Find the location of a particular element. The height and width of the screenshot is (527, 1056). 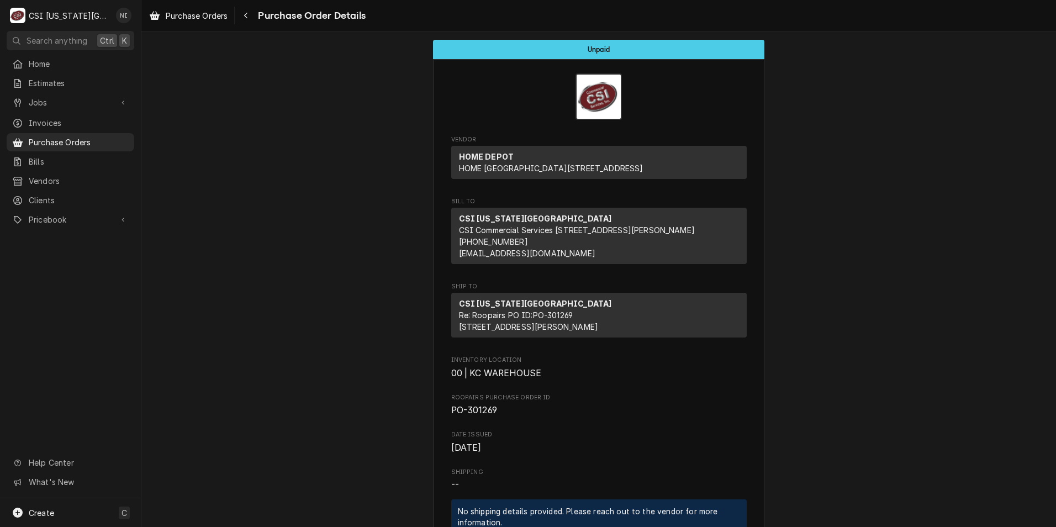

button: Search anythingCtrlK is located at coordinates (70, 40).